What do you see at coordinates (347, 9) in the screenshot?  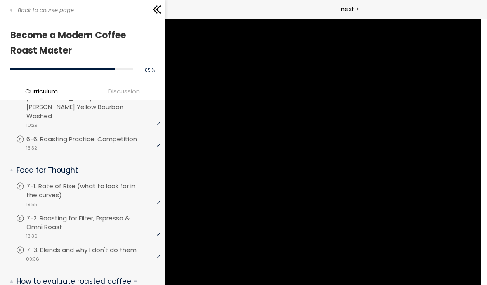 I see `span: next` at bounding box center [347, 9].